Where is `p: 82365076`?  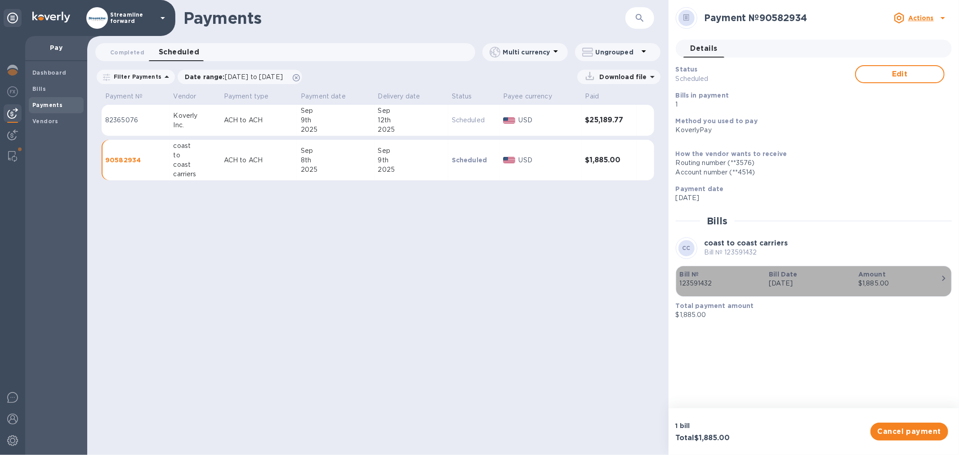 p: 82365076 is located at coordinates (136, 120).